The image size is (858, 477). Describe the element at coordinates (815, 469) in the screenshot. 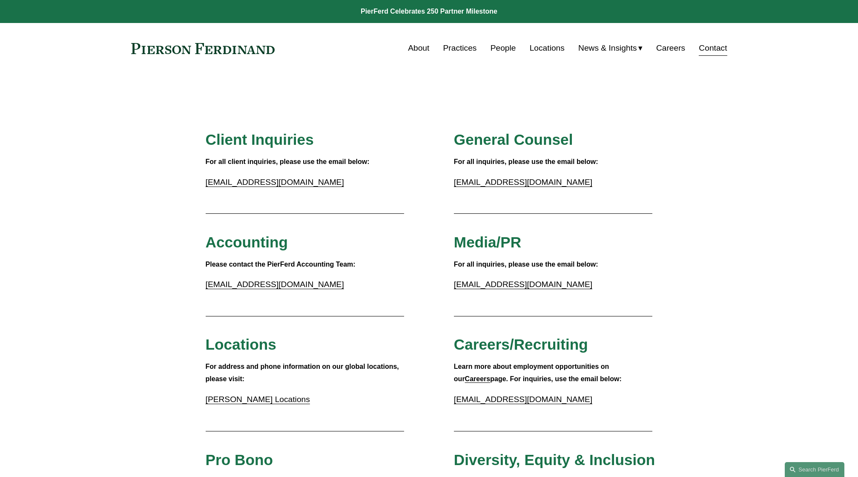

I see `a: Search this site` at that location.